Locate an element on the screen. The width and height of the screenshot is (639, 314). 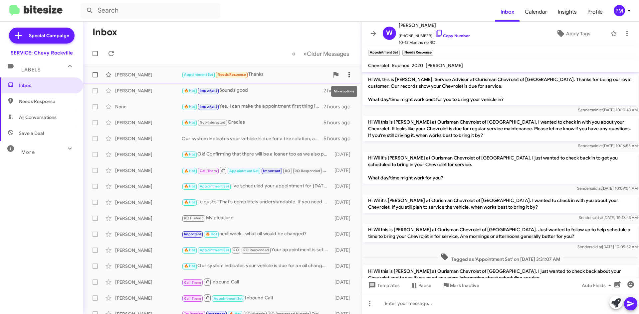
input: Search is located at coordinates (150, 11).